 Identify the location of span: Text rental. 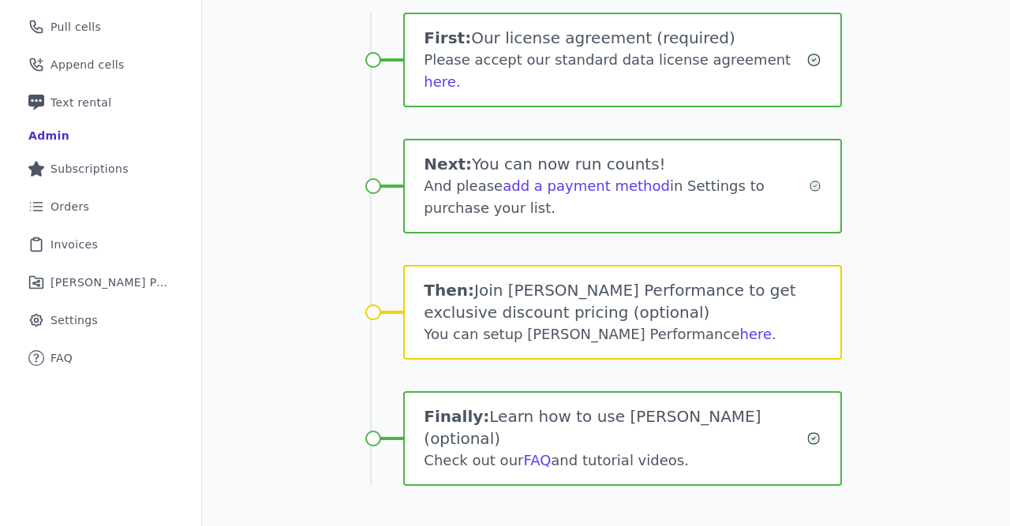
(81, 103).